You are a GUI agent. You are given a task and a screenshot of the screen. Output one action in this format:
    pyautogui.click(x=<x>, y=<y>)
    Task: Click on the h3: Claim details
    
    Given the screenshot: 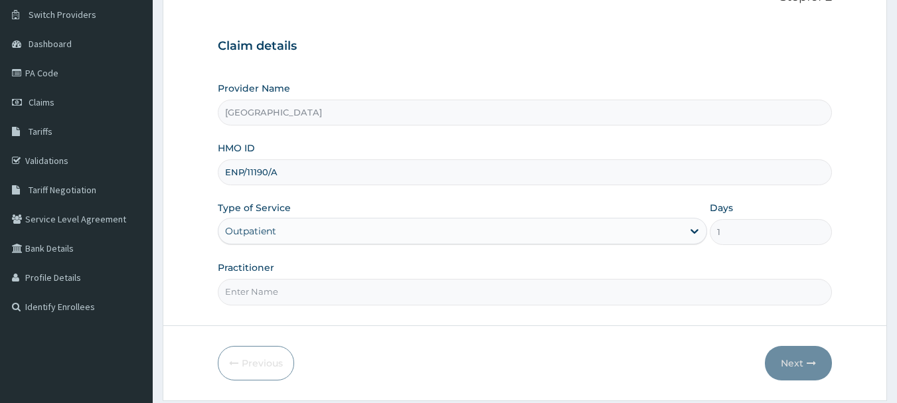 What is the action you would take?
    pyautogui.click(x=525, y=46)
    